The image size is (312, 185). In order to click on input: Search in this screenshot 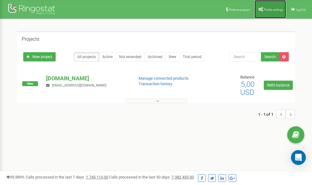, I will do `click(245, 57)`.